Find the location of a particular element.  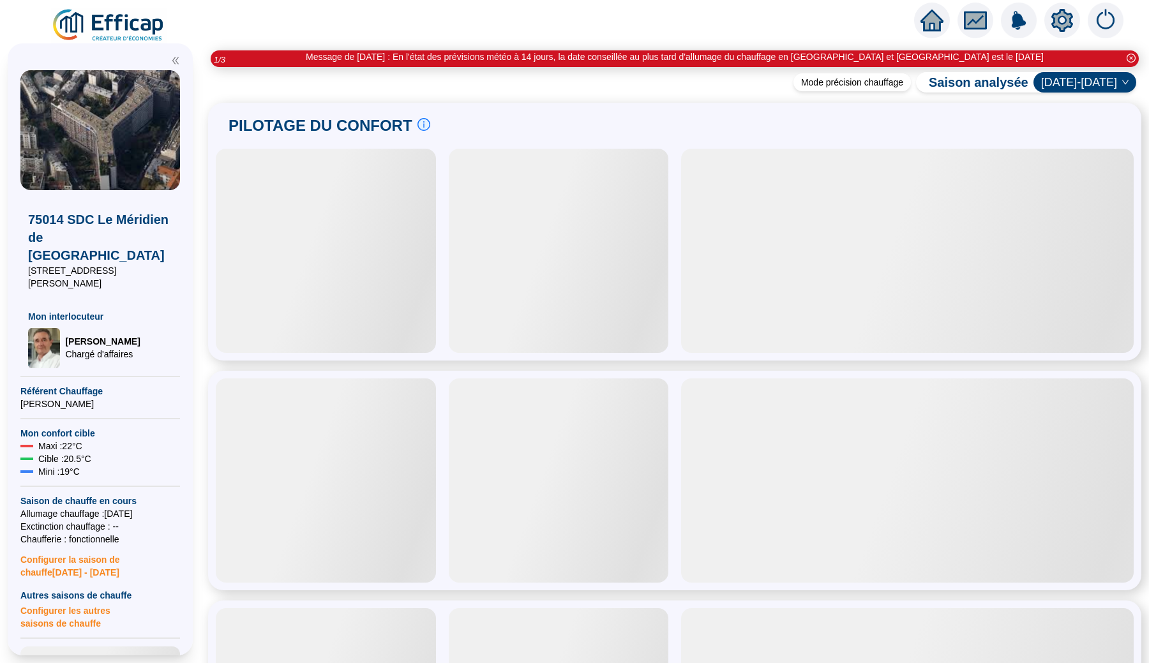

span: Chargé d'affaires is located at coordinates (102, 354).